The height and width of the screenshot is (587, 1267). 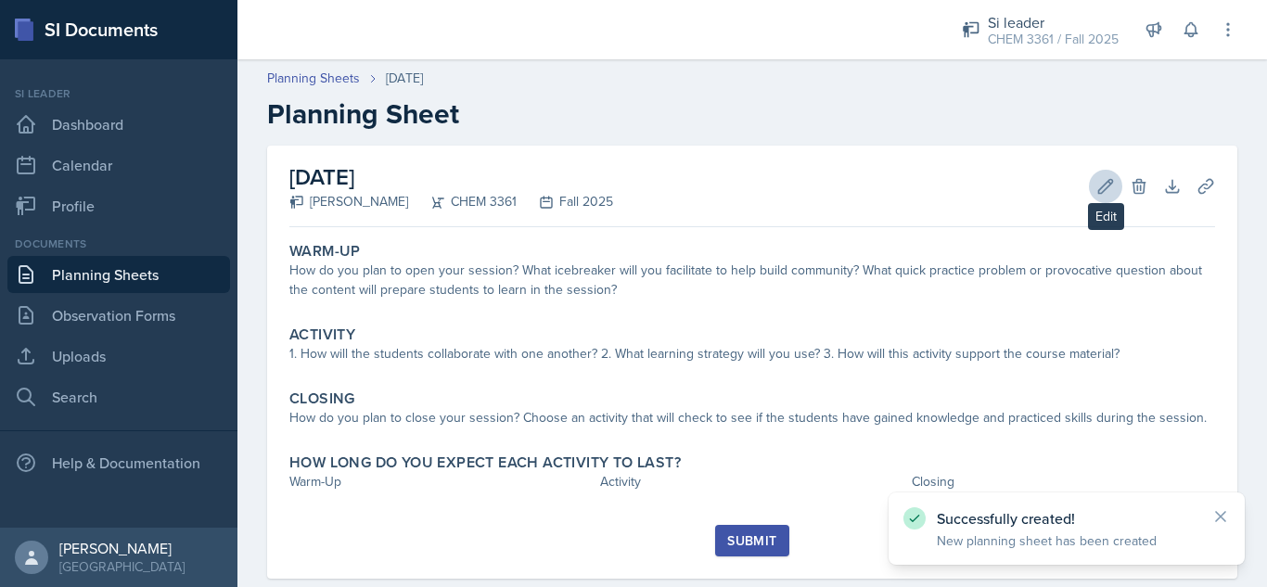 I want to click on div: Closing, so click(x=1063, y=482).